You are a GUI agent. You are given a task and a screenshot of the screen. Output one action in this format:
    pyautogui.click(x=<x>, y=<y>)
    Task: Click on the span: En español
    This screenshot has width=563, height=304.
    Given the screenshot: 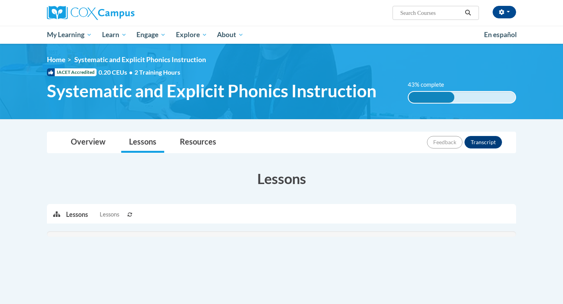 What is the action you would take?
    pyautogui.click(x=500, y=34)
    